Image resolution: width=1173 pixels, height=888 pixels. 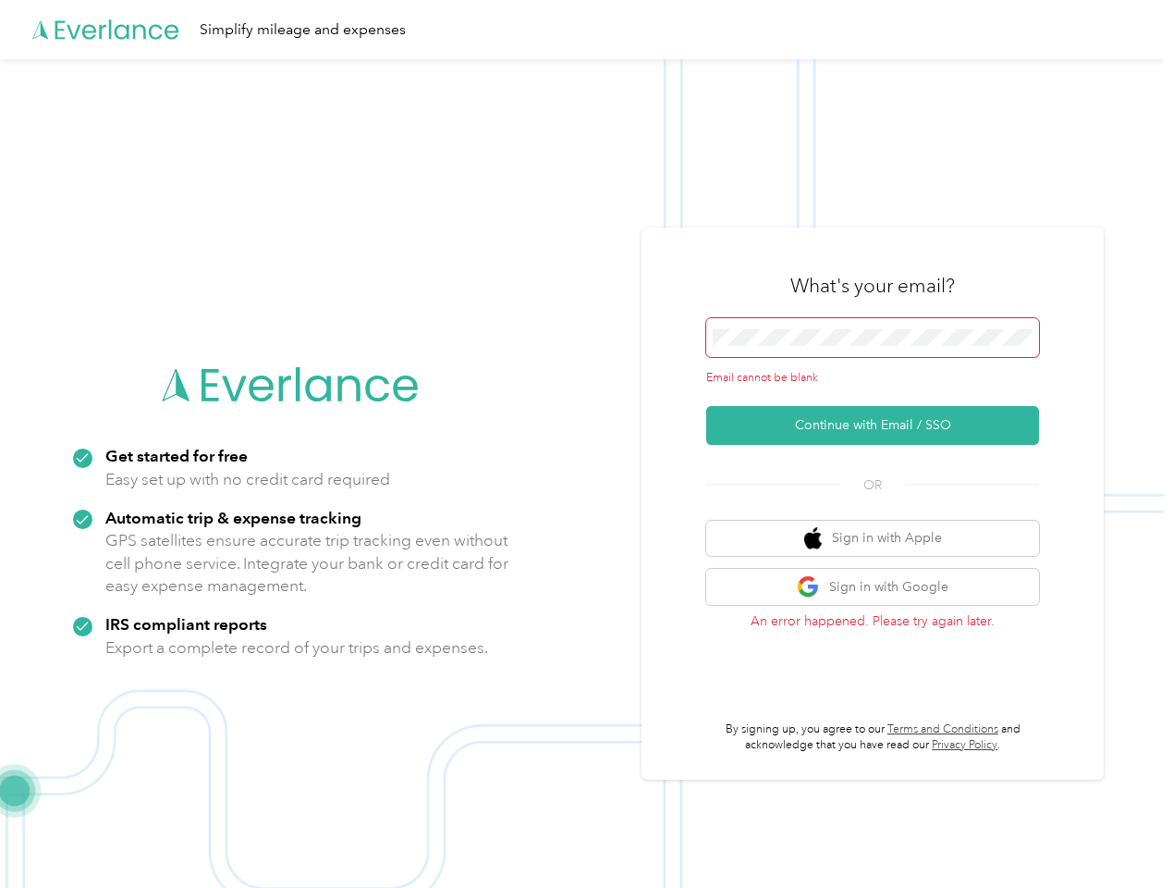 I want to click on p: Export a complete record of your trips and expenses., so click(x=297, y=647).